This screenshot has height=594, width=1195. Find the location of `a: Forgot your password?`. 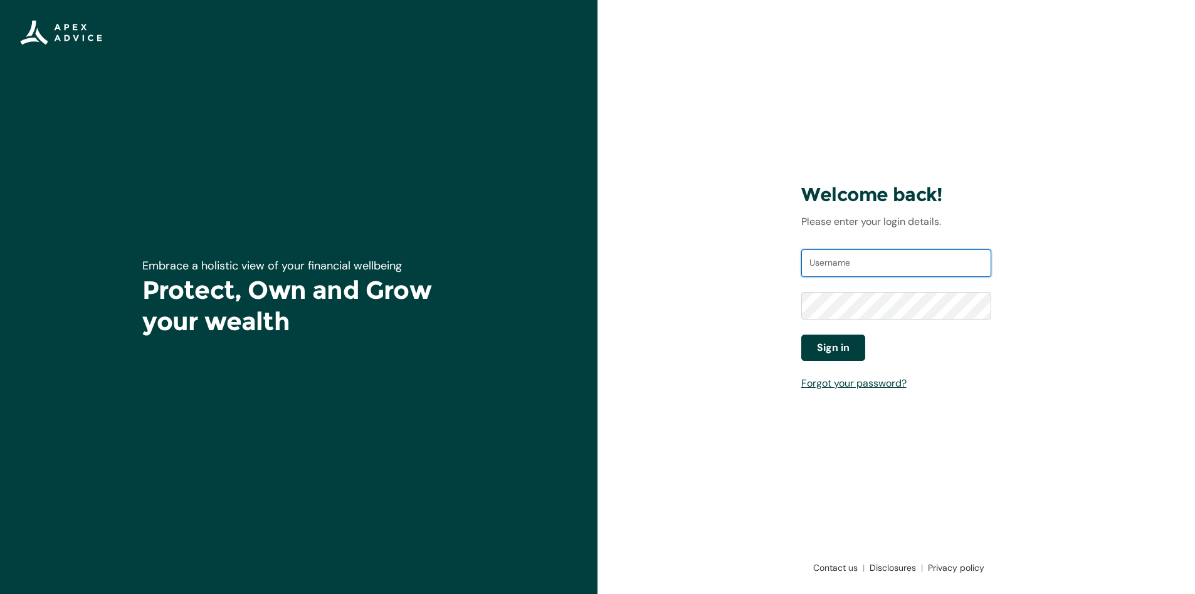

a: Forgot your password? is located at coordinates (854, 383).